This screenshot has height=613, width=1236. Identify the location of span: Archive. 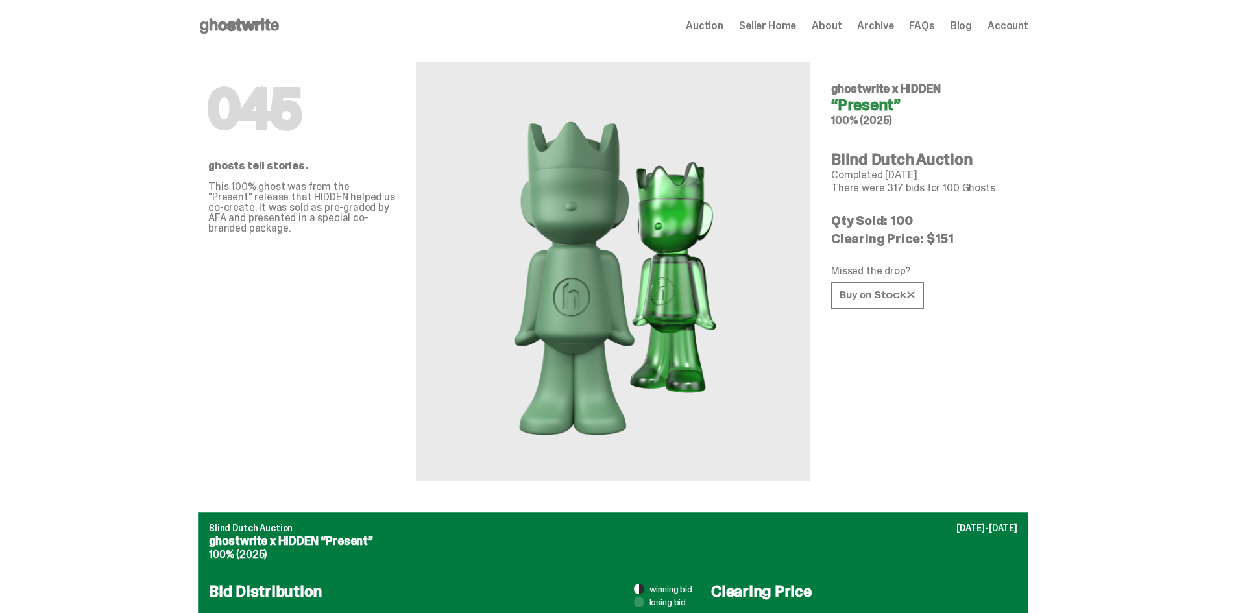
(875, 26).